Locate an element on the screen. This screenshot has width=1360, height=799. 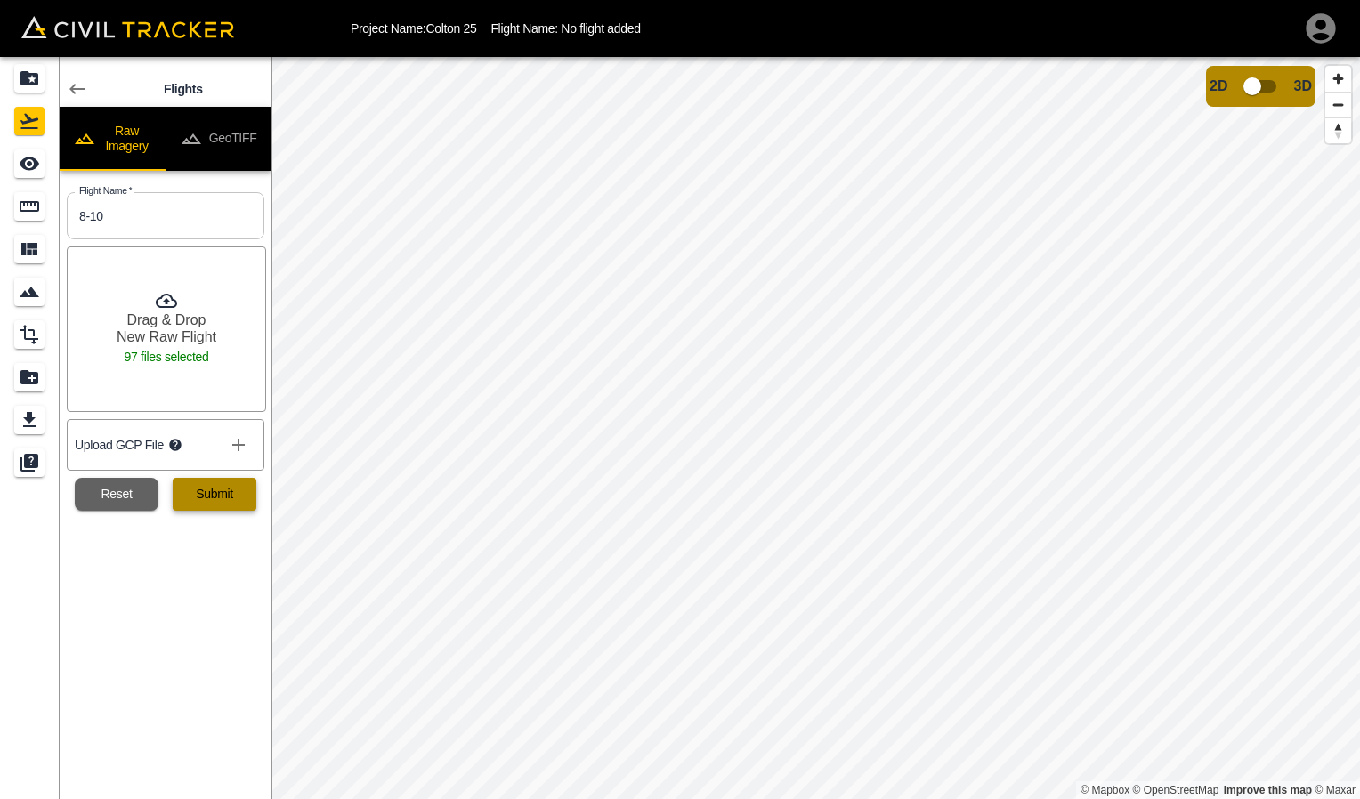
button: Zoom out is located at coordinates (1337, 104).